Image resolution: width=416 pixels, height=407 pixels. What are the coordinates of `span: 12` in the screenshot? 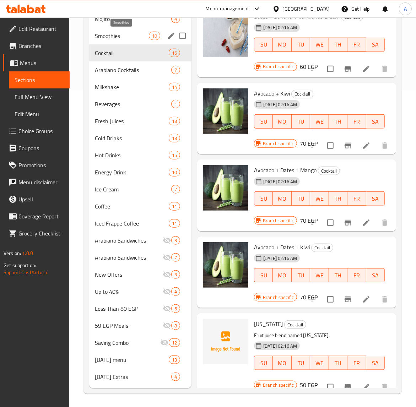 It's located at (174, 342).